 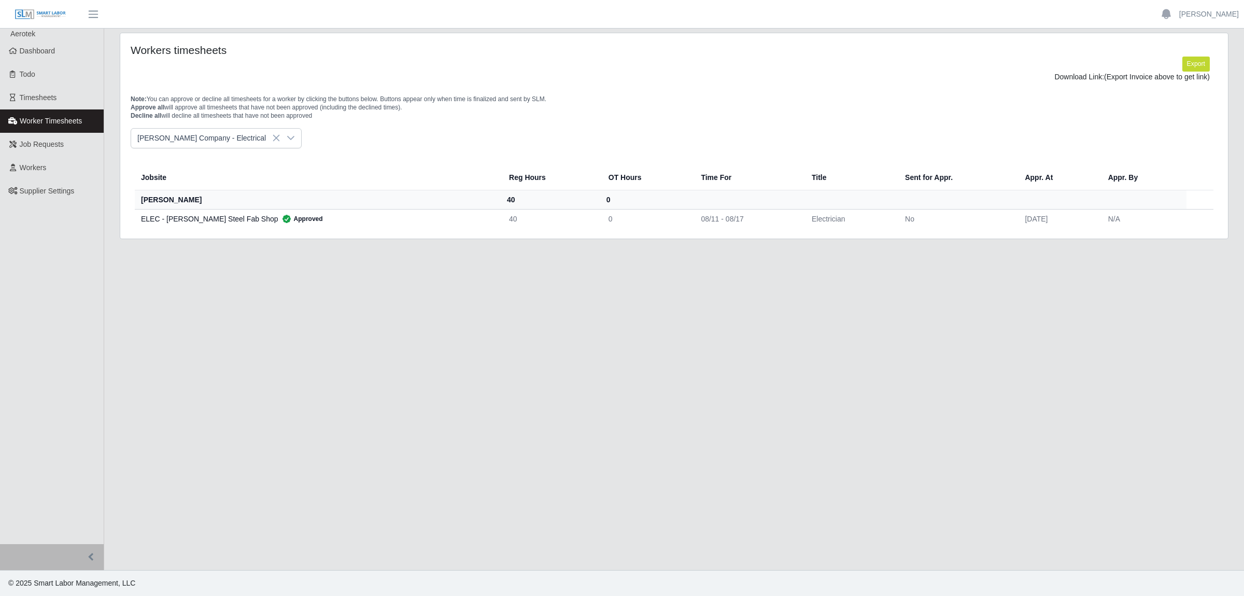 What do you see at coordinates (748, 177) in the screenshot?
I see `th: Time For` at bounding box center [748, 177].